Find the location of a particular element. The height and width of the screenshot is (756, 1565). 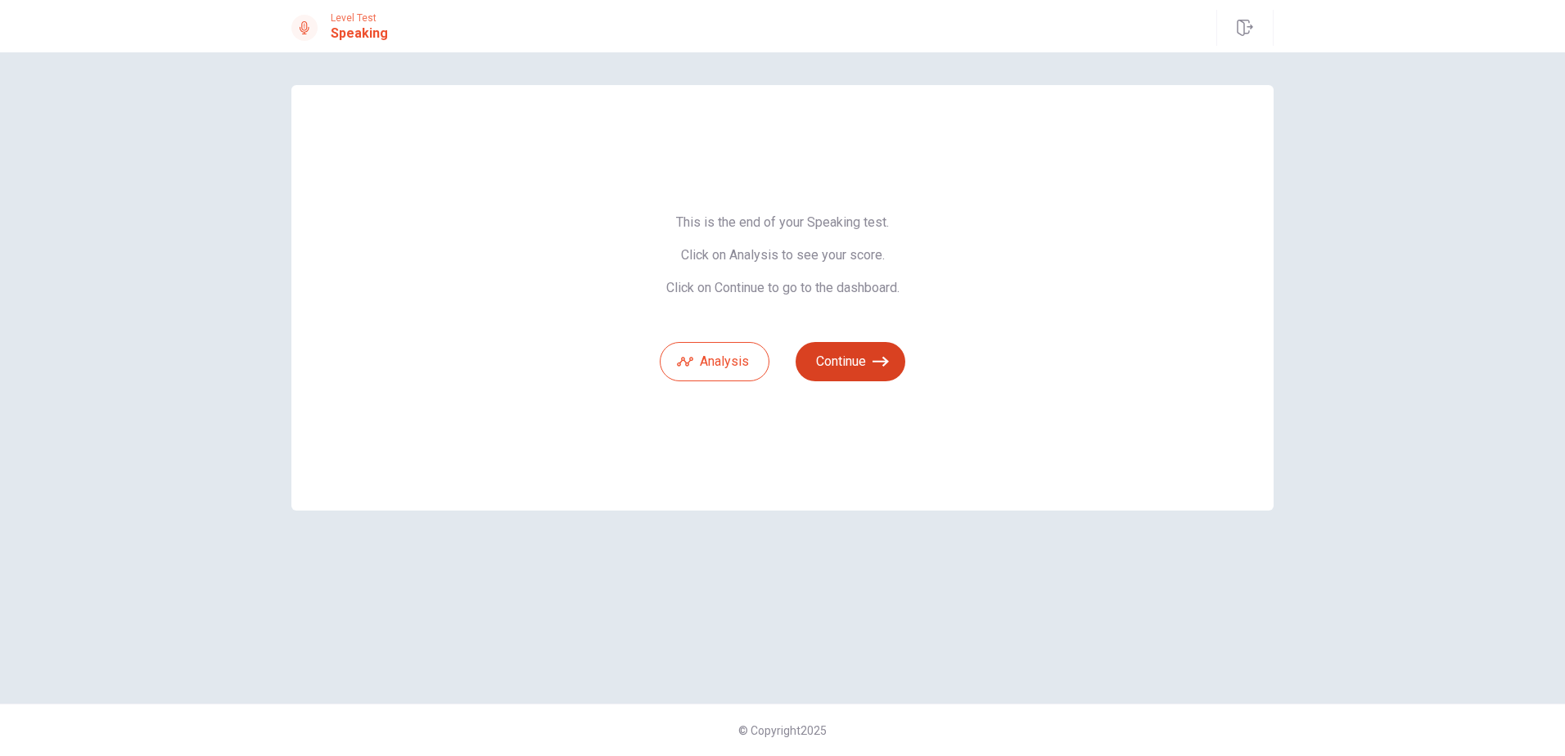

span: Level Test is located at coordinates (359, 18).